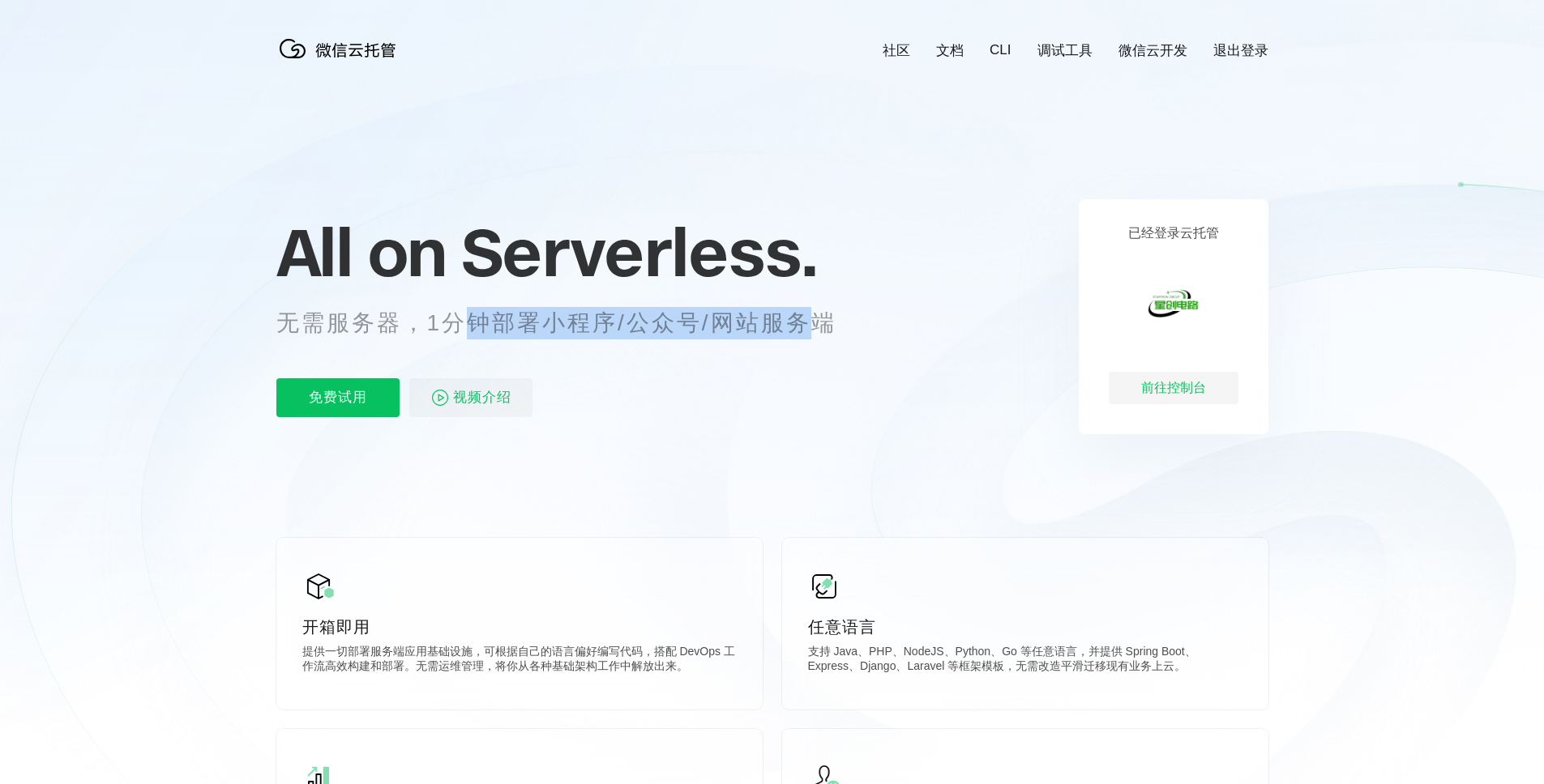 The height and width of the screenshot is (784, 1544). Describe the element at coordinates (1152, 50) in the screenshot. I see `a: 微信云开发` at that location.